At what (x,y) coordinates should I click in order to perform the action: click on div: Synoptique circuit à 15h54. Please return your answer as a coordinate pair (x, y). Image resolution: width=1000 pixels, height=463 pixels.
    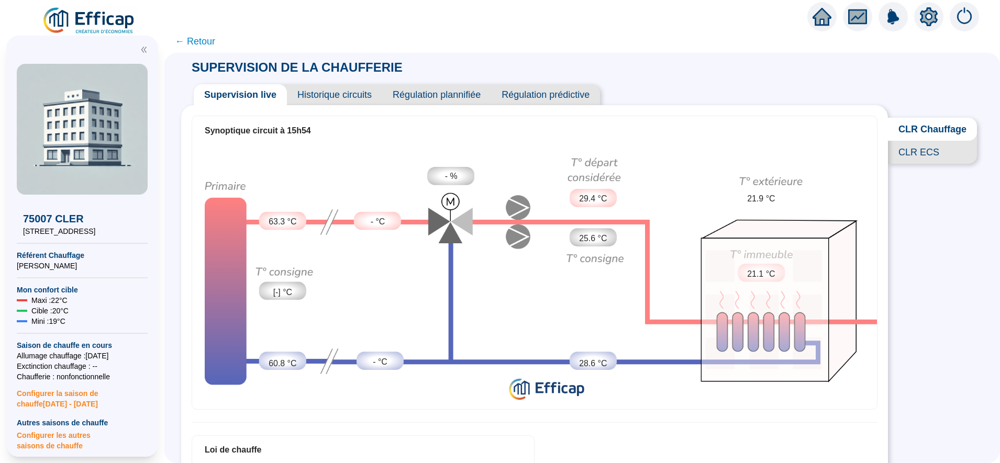
    Looking at the image, I should click on (534, 131).